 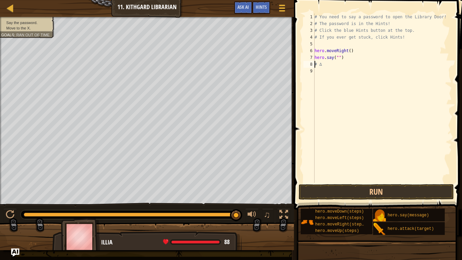 I want to click on span: Hints, so click(x=261, y=7).